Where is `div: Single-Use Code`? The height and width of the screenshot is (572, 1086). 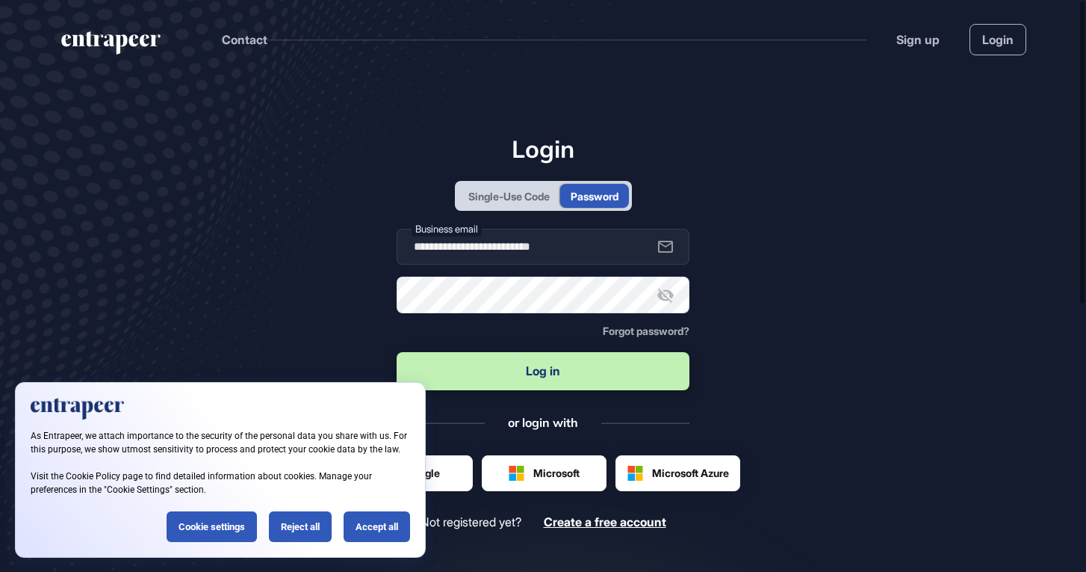
div: Single-Use Code is located at coordinates (509, 196).